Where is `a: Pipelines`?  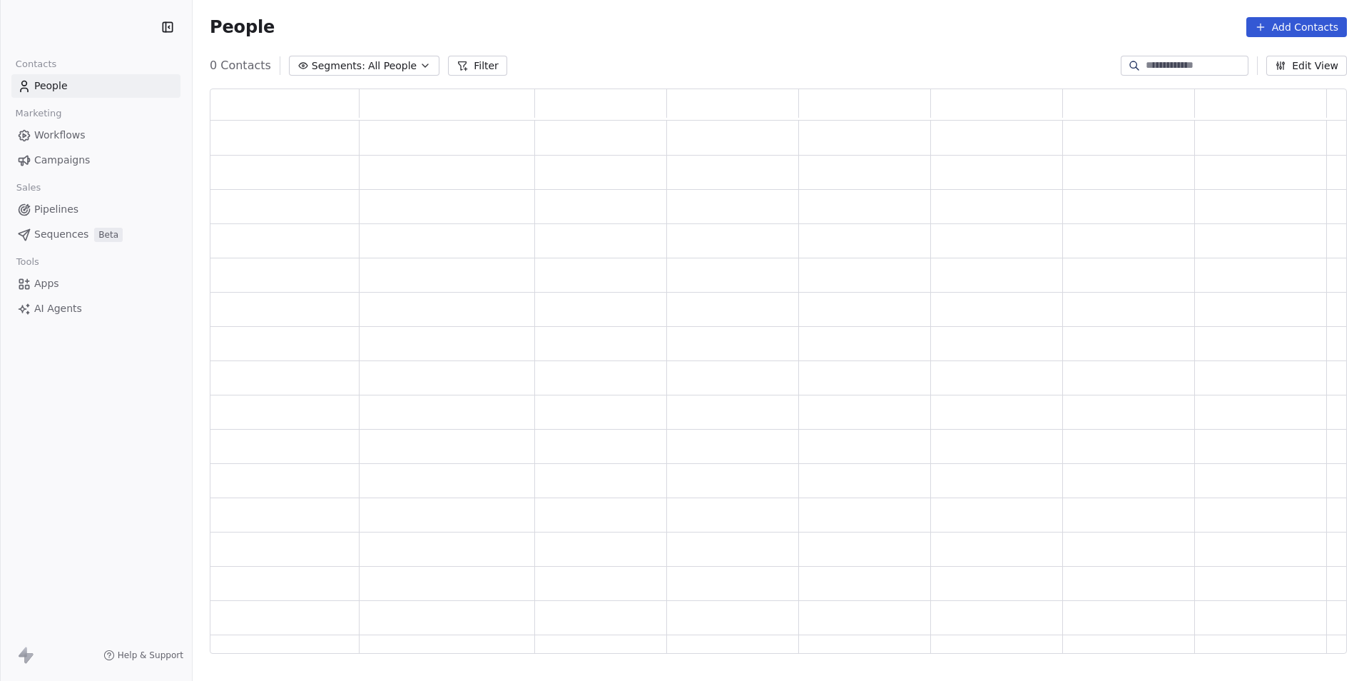 a: Pipelines is located at coordinates (96, 209).